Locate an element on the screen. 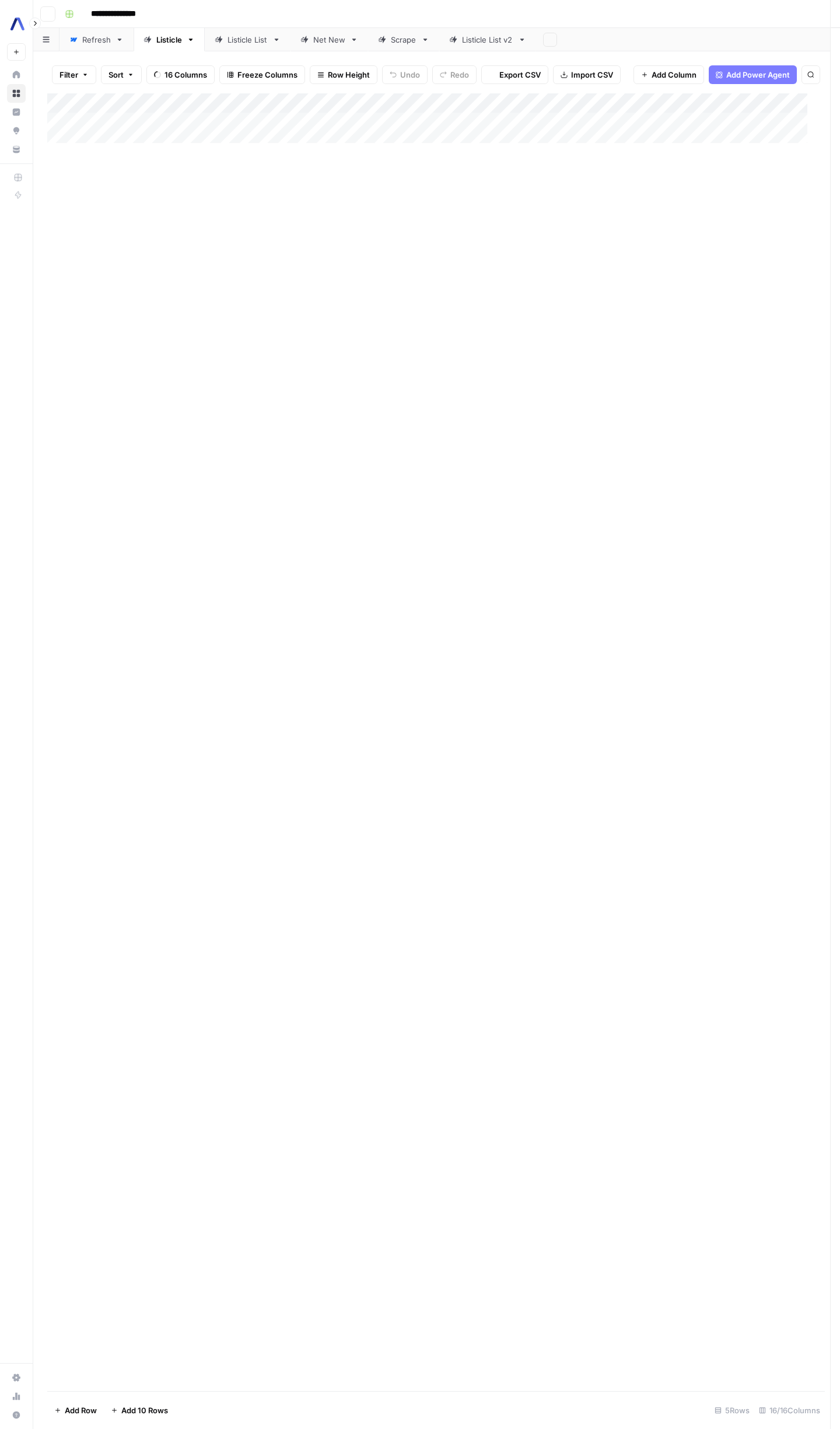  img: AssemblyAI Logo is located at coordinates (17, 24).